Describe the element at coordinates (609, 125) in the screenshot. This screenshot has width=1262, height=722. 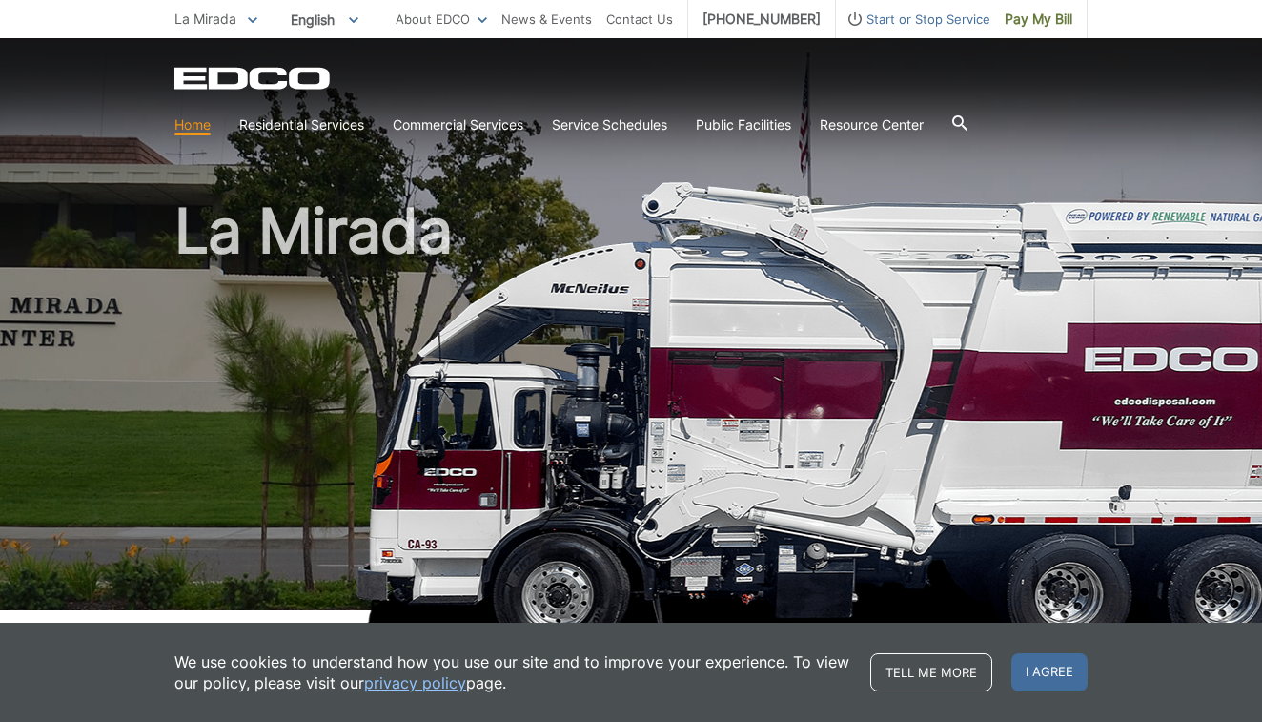
I see `a: Service Schedules` at that location.